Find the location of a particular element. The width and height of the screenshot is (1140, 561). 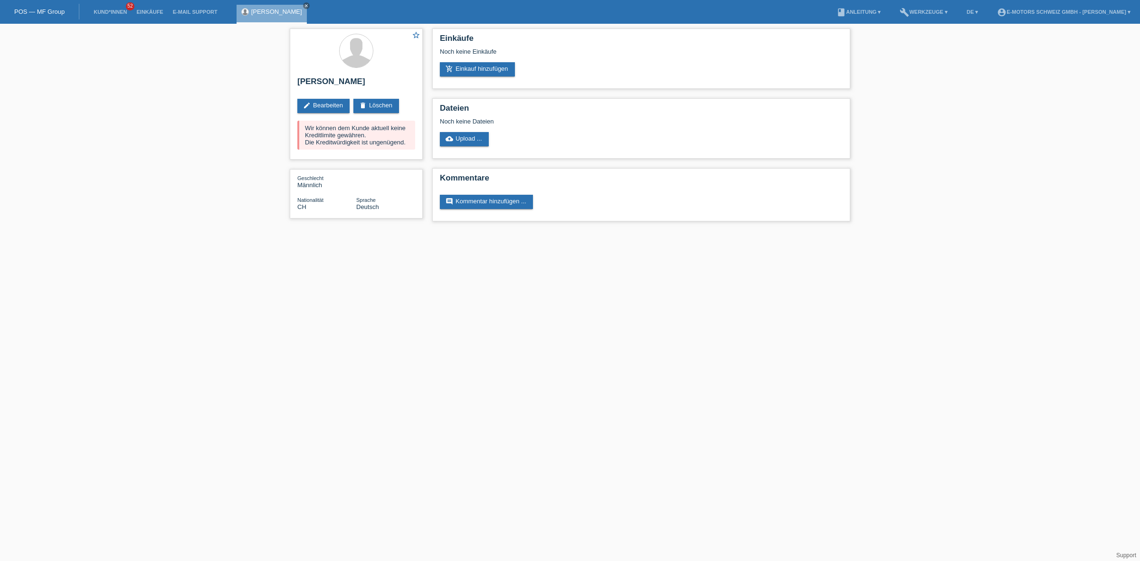

span: Sprache is located at coordinates (366, 200).